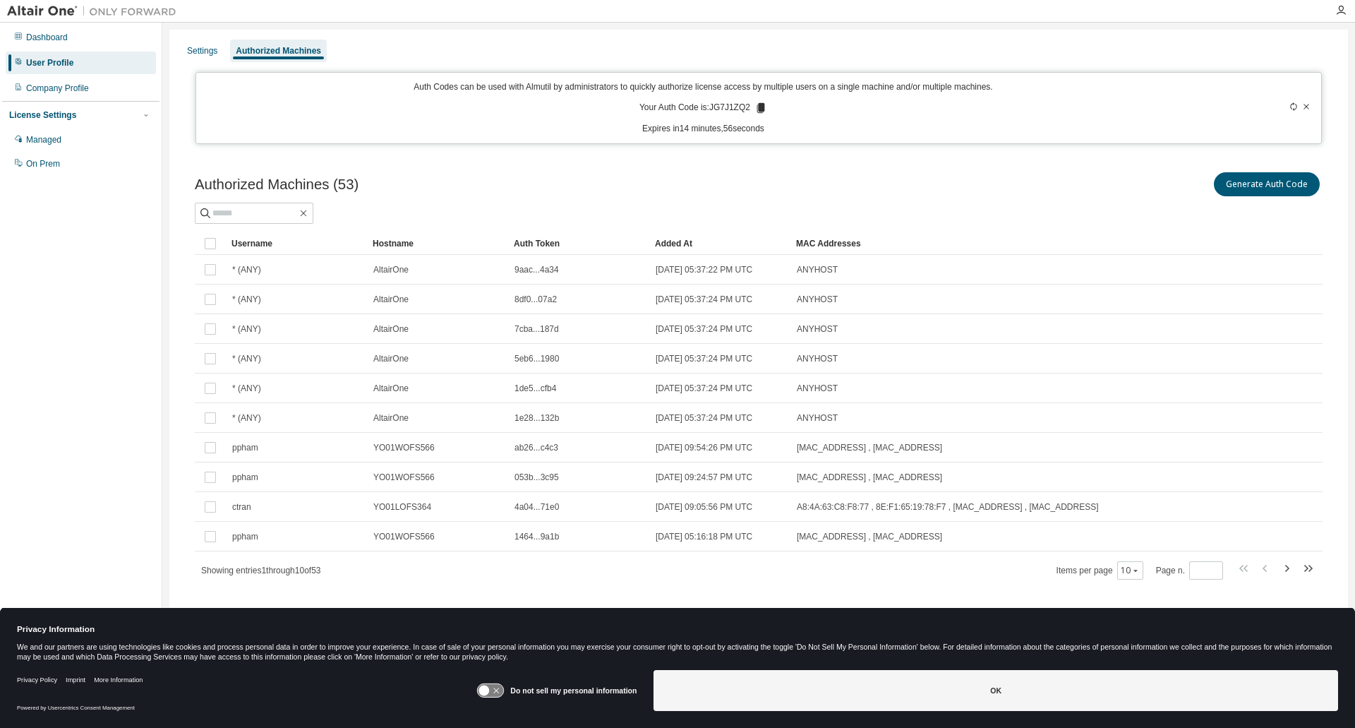 This screenshot has width=1355, height=728. I want to click on span: 9aac...4a34, so click(536, 270).